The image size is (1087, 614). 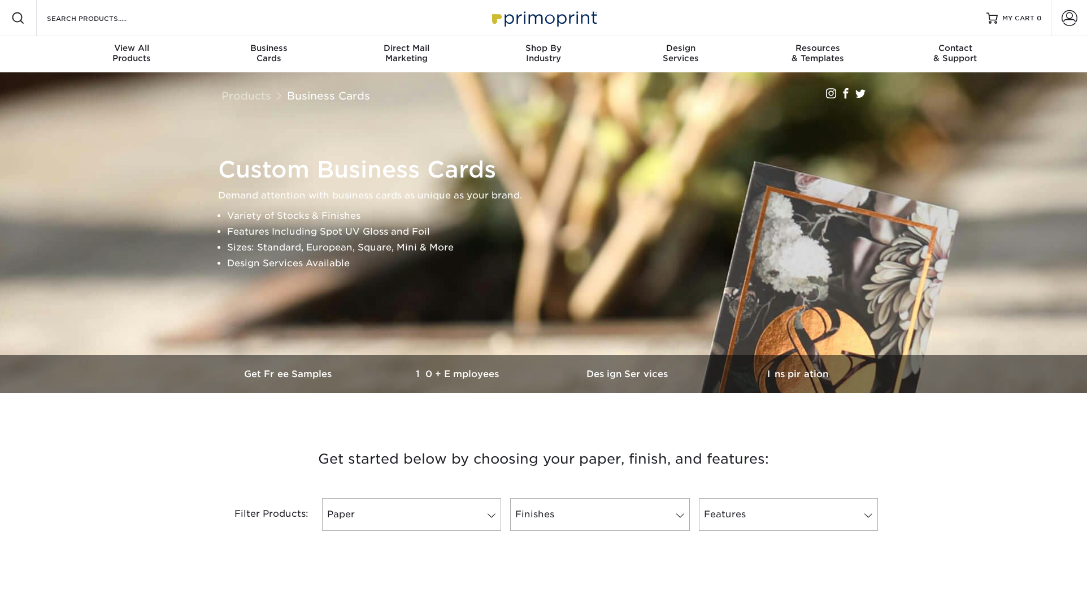 What do you see at coordinates (406, 48) in the screenshot?
I see `span: Direct Mail` at bounding box center [406, 48].